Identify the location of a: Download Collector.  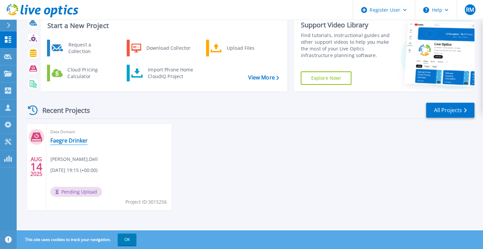
(161, 48).